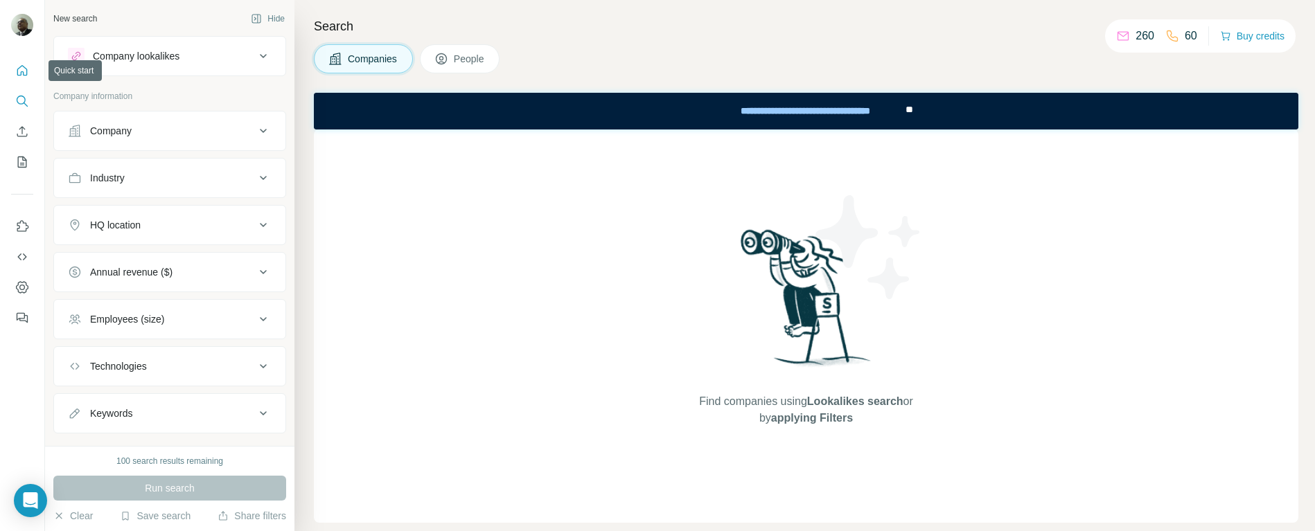 This screenshot has height=531, width=1315. I want to click on img: Surfe Illustration - Stars, so click(869, 247).